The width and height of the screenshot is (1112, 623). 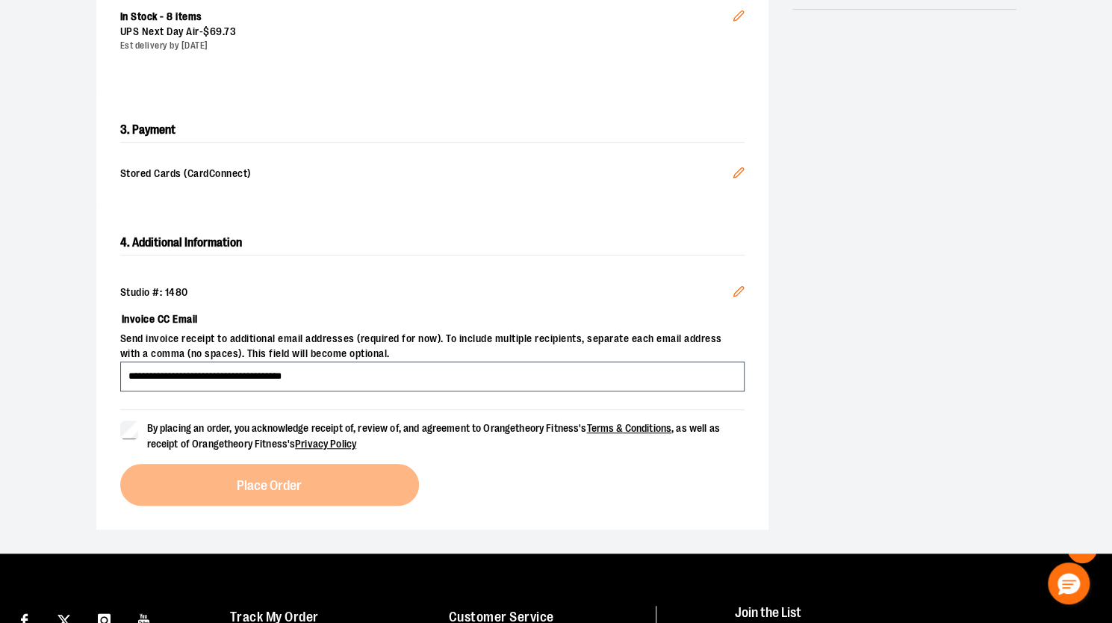 What do you see at coordinates (427, 32) in the screenshot?
I see `div: UPS Next Day Air -` at bounding box center [427, 32].